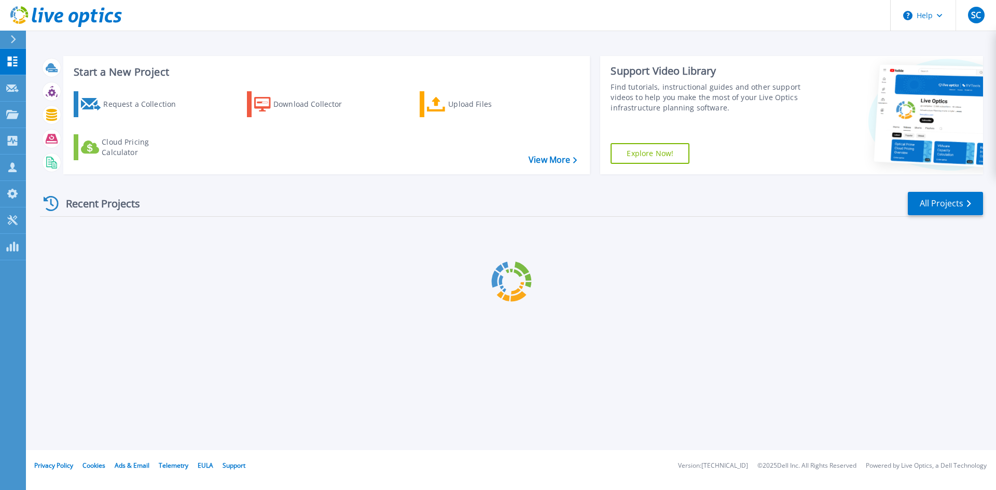  What do you see at coordinates (708, 71) in the screenshot?
I see `div: Support Video Library` at bounding box center [708, 71].